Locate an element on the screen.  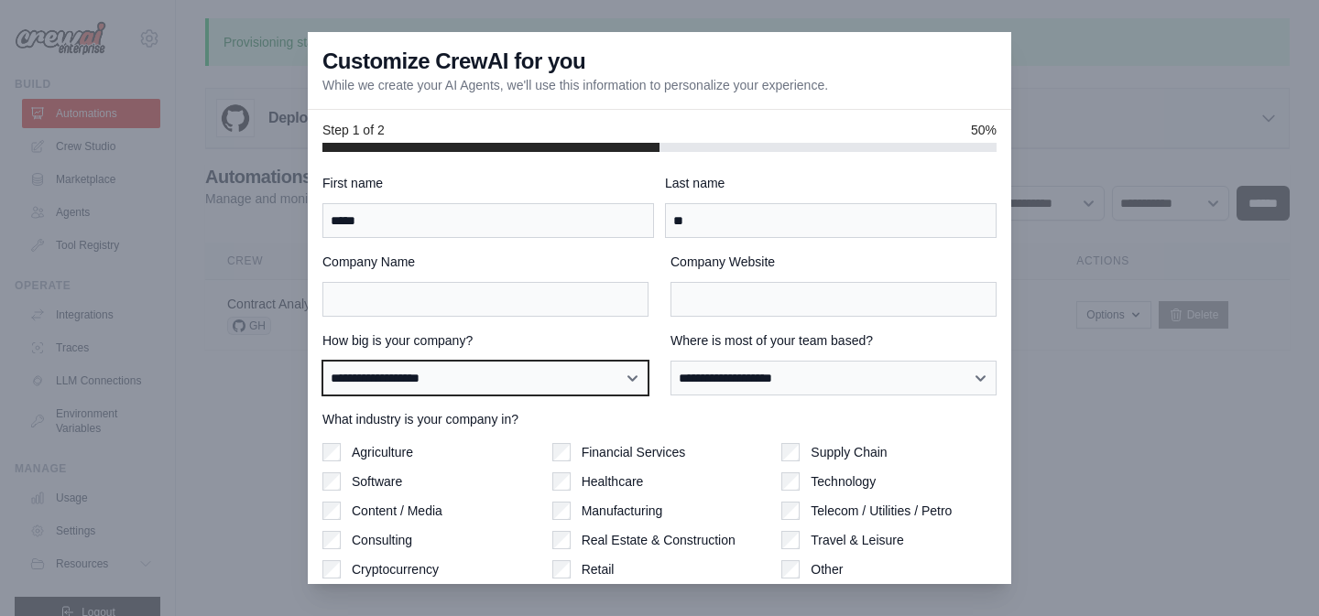
label: Real Estate & Construction is located at coordinates (659, 540).